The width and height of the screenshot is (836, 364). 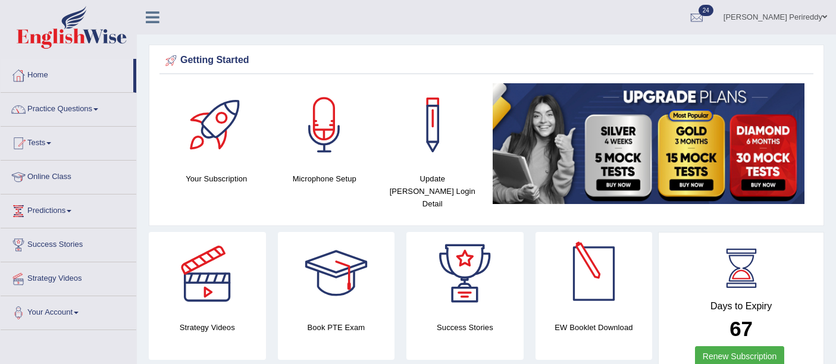 What do you see at coordinates (216, 178) in the screenshot?
I see `h4: Your Subscription` at bounding box center [216, 178].